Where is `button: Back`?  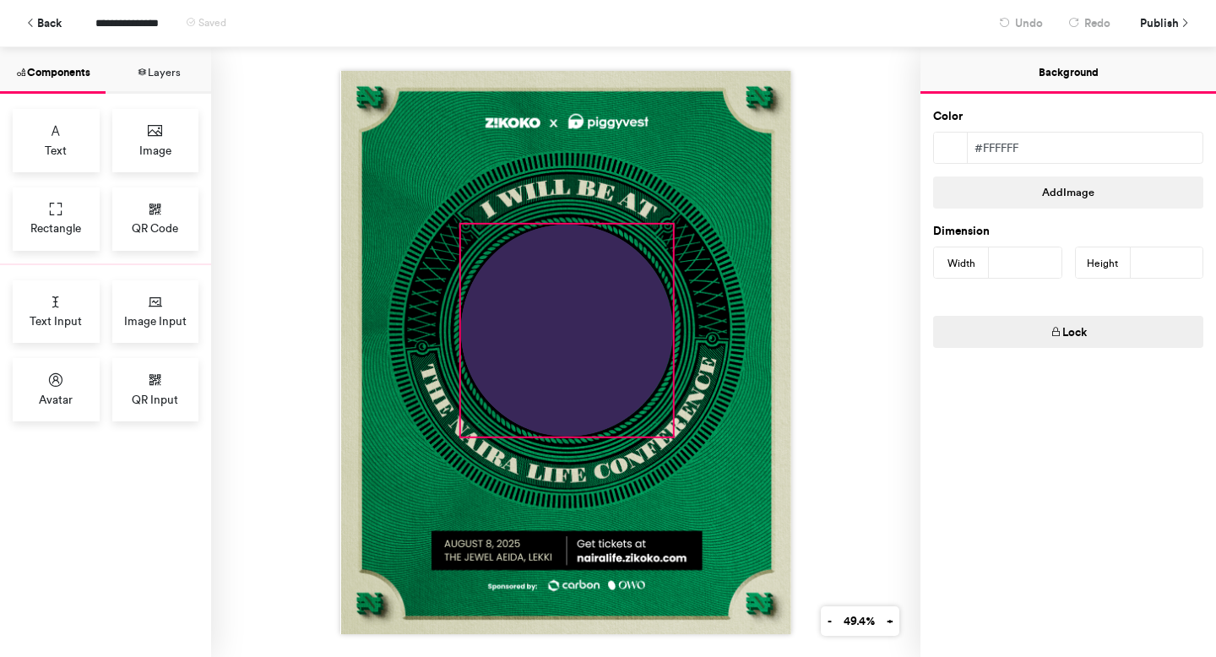 button: Back is located at coordinates (43, 23).